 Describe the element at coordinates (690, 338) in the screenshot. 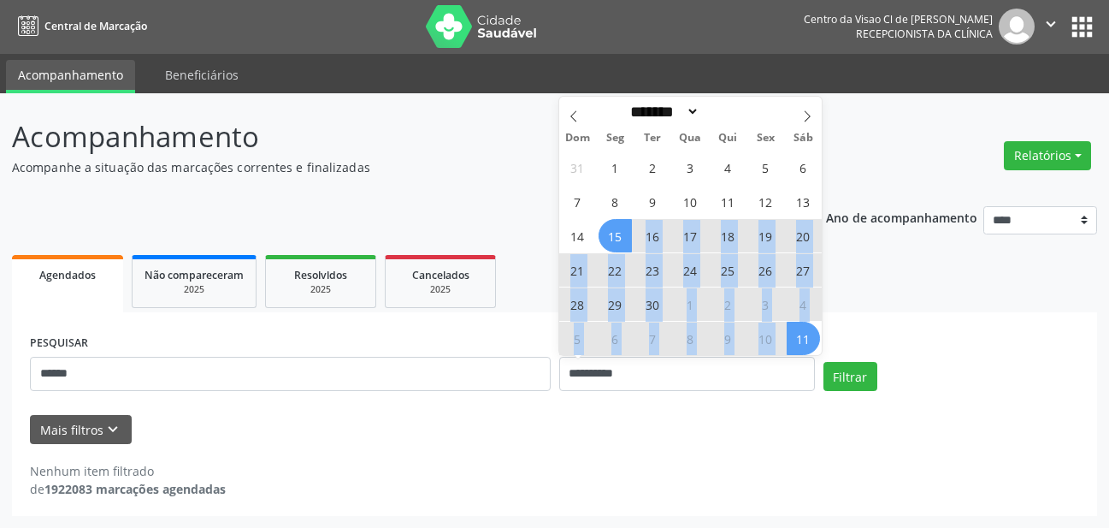

I see `span: Outubro 8, 2025` at that location.